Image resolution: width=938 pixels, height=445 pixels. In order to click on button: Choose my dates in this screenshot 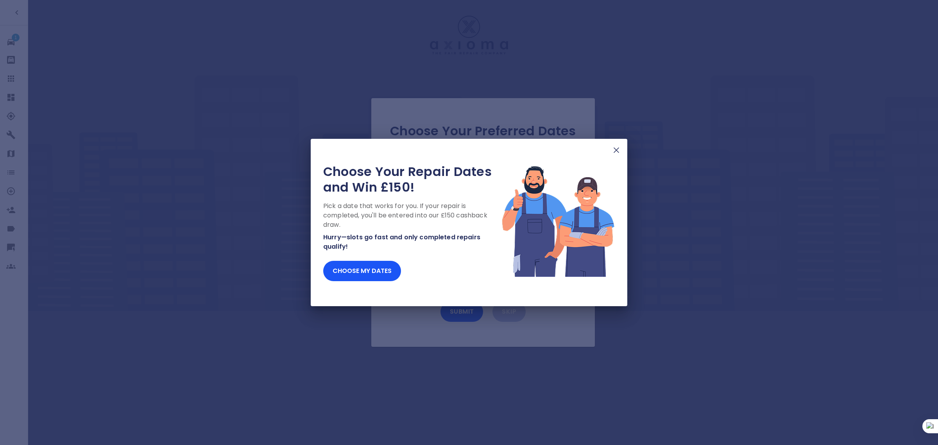, I will do `click(362, 271)`.